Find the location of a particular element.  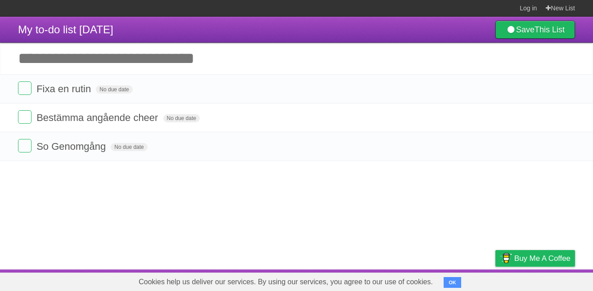

a: Privacy is located at coordinates (496, 280).